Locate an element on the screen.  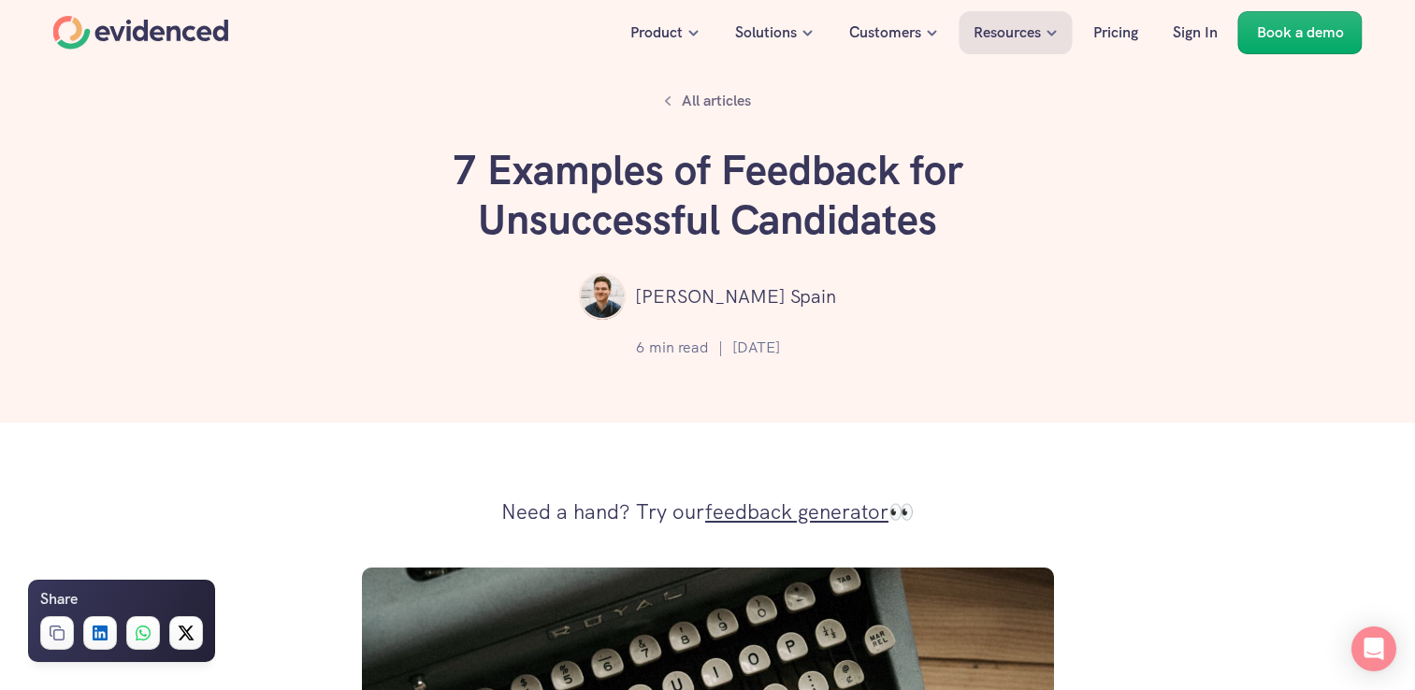
p: Book a demo is located at coordinates (1300, 33).